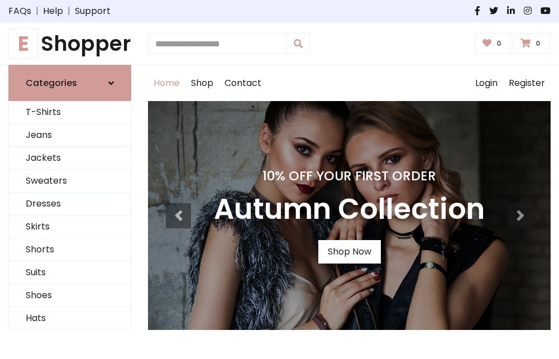 The height and width of the screenshot is (359, 559). I want to click on h6: Categories, so click(51, 83).